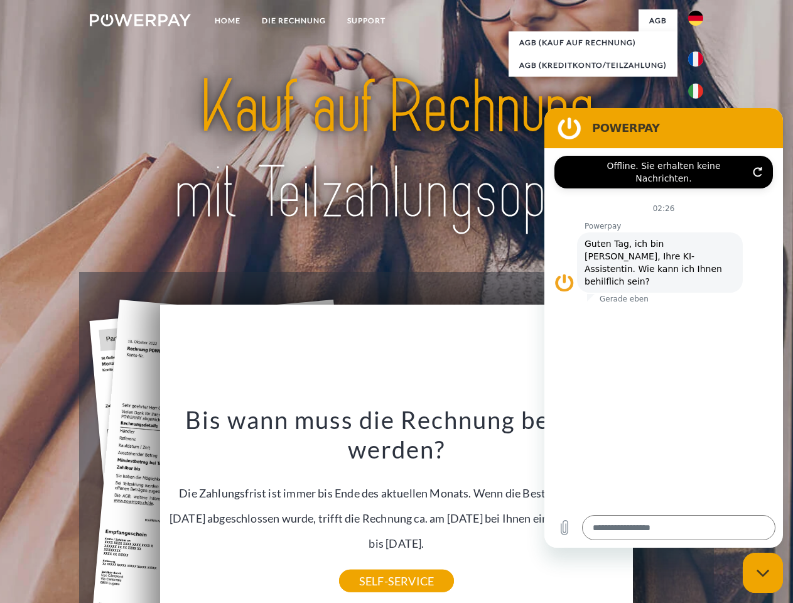 The height and width of the screenshot is (603, 793). What do you see at coordinates (119, 65) in the screenshot?
I see `p: Dieser Chat wird mit einem Cloudservice aufgezeichnet und unterliegt den Bedingungen der .` at bounding box center [119, 65].